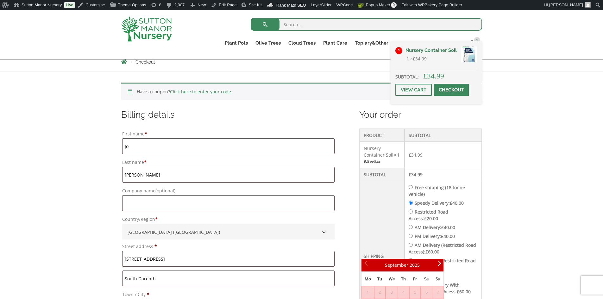  I want to click on a: Edit options, so click(382, 162).